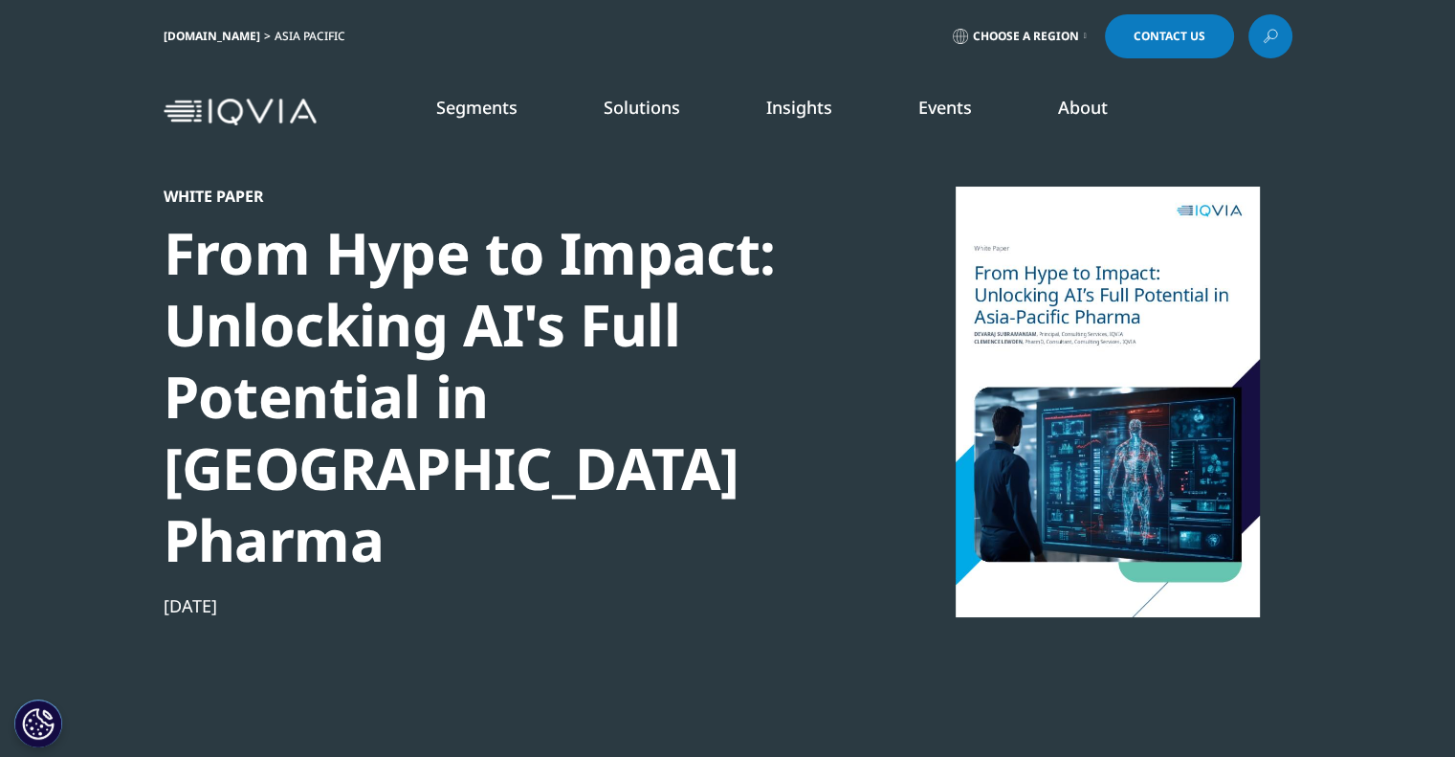 Image resolution: width=1455 pixels, height=757 pixels. Describe the element at coordinates (799, 107) in the screenshot. I see `a: Insights` at that location.